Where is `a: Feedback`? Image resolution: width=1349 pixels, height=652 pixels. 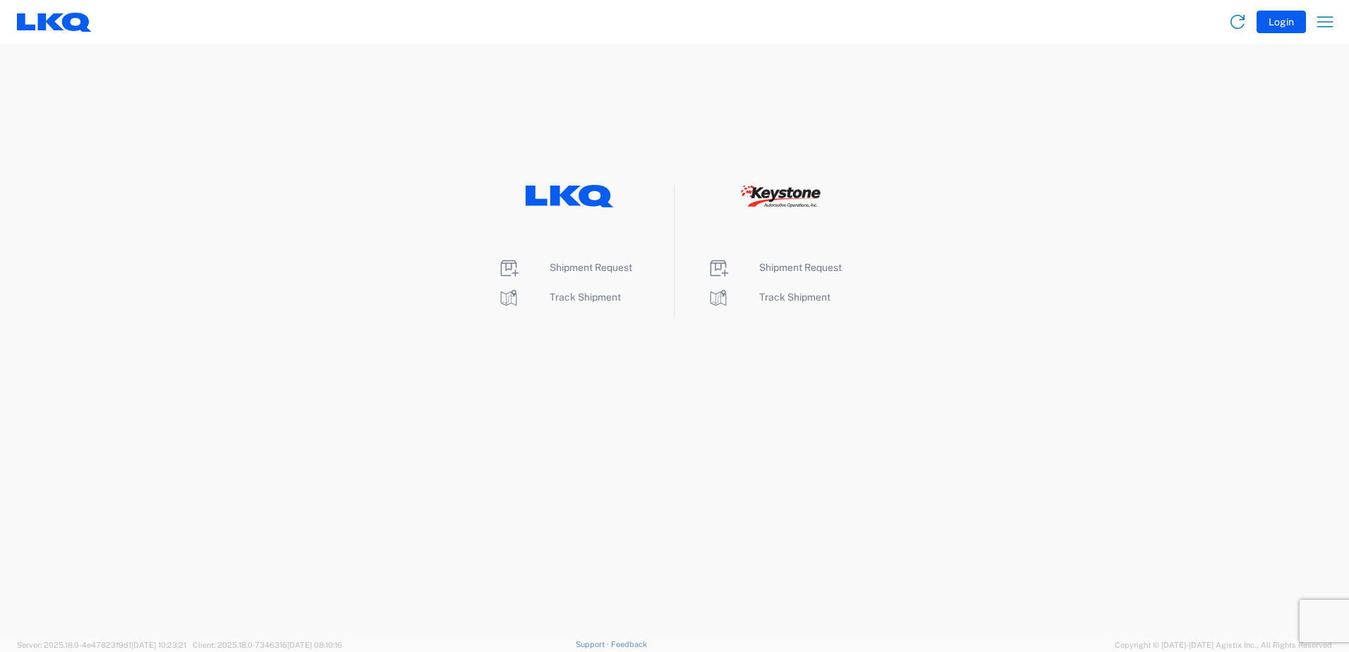
a: Feedback is located at coordinates (629, 644).